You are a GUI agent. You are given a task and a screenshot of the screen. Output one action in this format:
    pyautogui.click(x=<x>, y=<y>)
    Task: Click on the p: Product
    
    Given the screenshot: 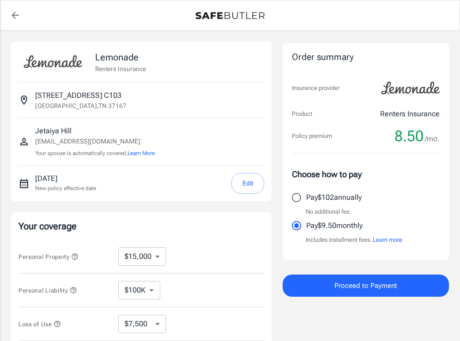 What is the action you would take?
    pyautogui.click(x=302, y=114)
    